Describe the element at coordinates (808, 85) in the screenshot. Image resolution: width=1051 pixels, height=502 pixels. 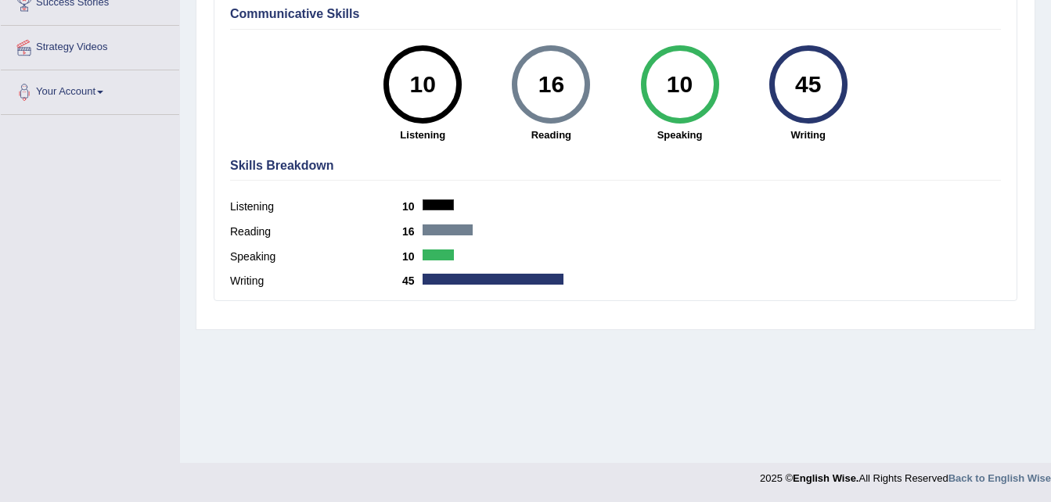
I see `div: 45` at that location.